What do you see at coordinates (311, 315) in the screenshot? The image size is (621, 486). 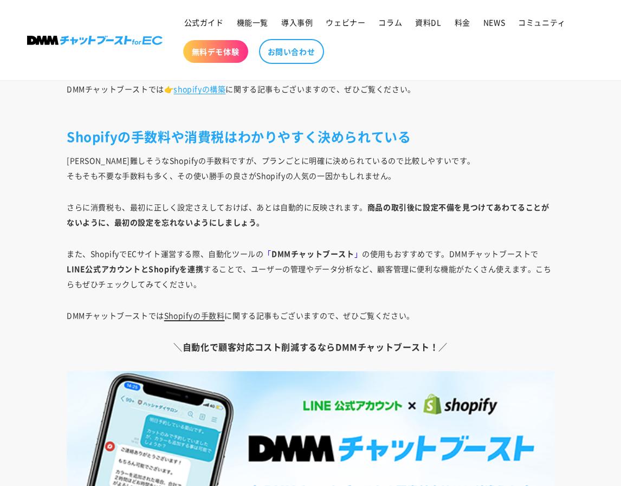 I see `p: DMMチャットブーストでは に関する記事もございますので、ぜひご覧ください。` at bounding box center [311, 315].